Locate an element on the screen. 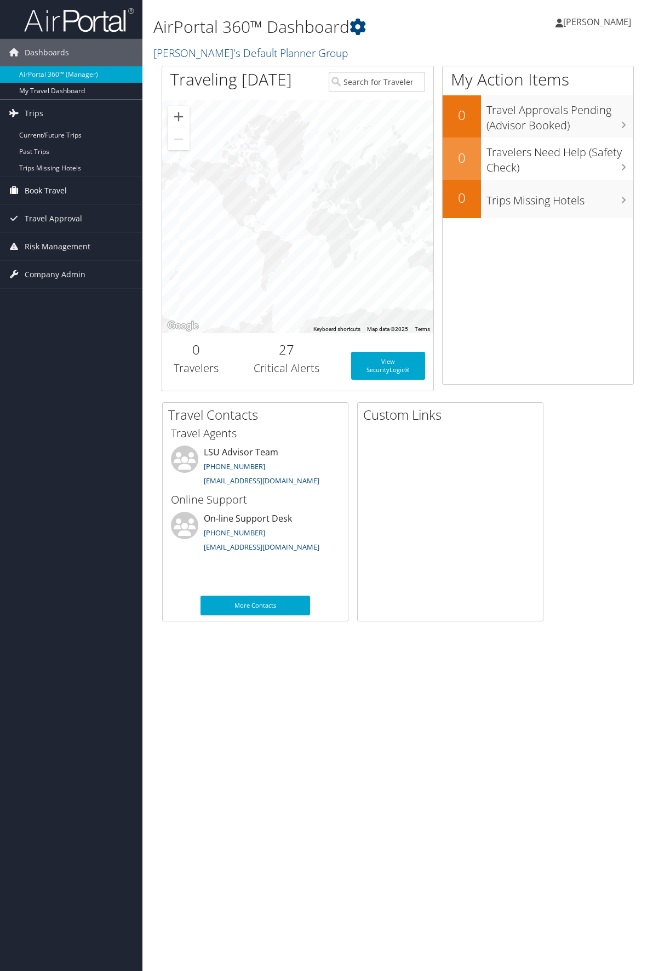  h2: 27 is located at coordinates (286, 349).